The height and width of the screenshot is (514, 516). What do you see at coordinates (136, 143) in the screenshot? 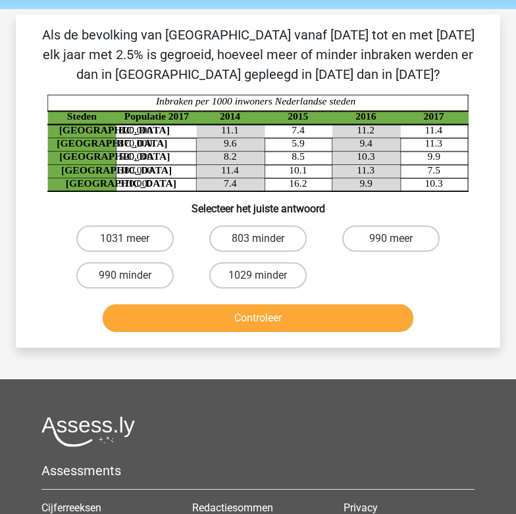
I see `tspan: 870,000` at bounding box center [136, 143].